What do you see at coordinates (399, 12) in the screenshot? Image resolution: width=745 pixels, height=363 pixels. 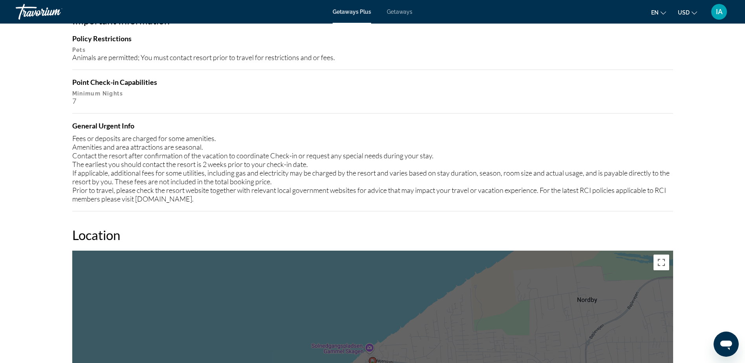 I see `span: Getaways` at bounding box center [399, 12].